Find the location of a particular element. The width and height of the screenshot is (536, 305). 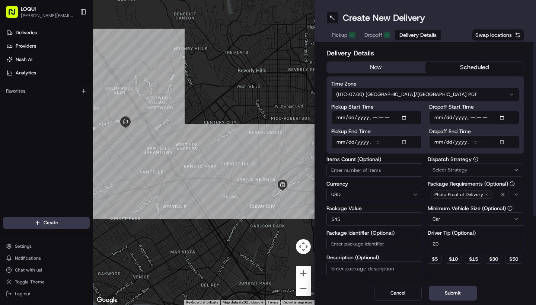

button: $30 is located at coordinates (494, 260).